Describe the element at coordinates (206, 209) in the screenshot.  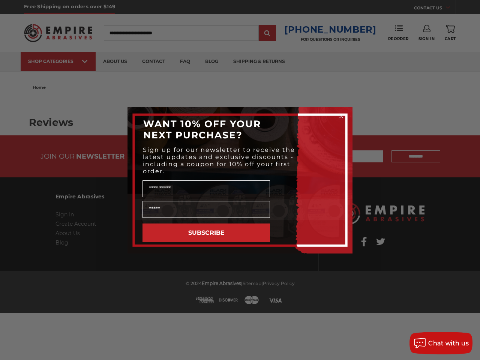
I see `input: Email` at that location.